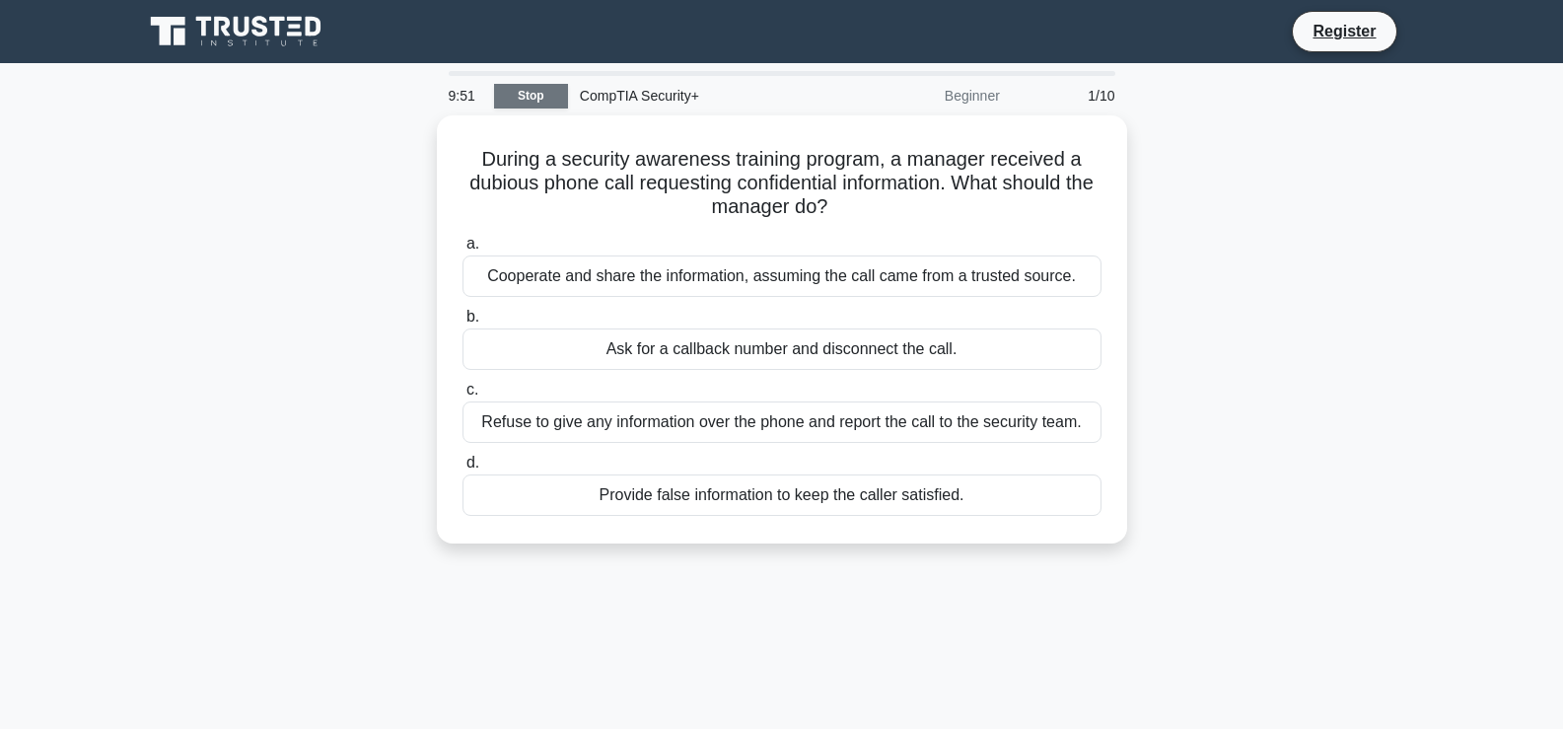  What do you see at coordinates (466, 96) in the screenshot?
I see `div: 9:51` at bounding box center [466, 96].